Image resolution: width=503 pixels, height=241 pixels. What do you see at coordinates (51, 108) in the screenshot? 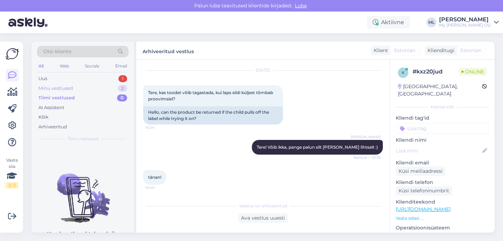
I see `div: AI Assistent` at bounding box center [51, 108].